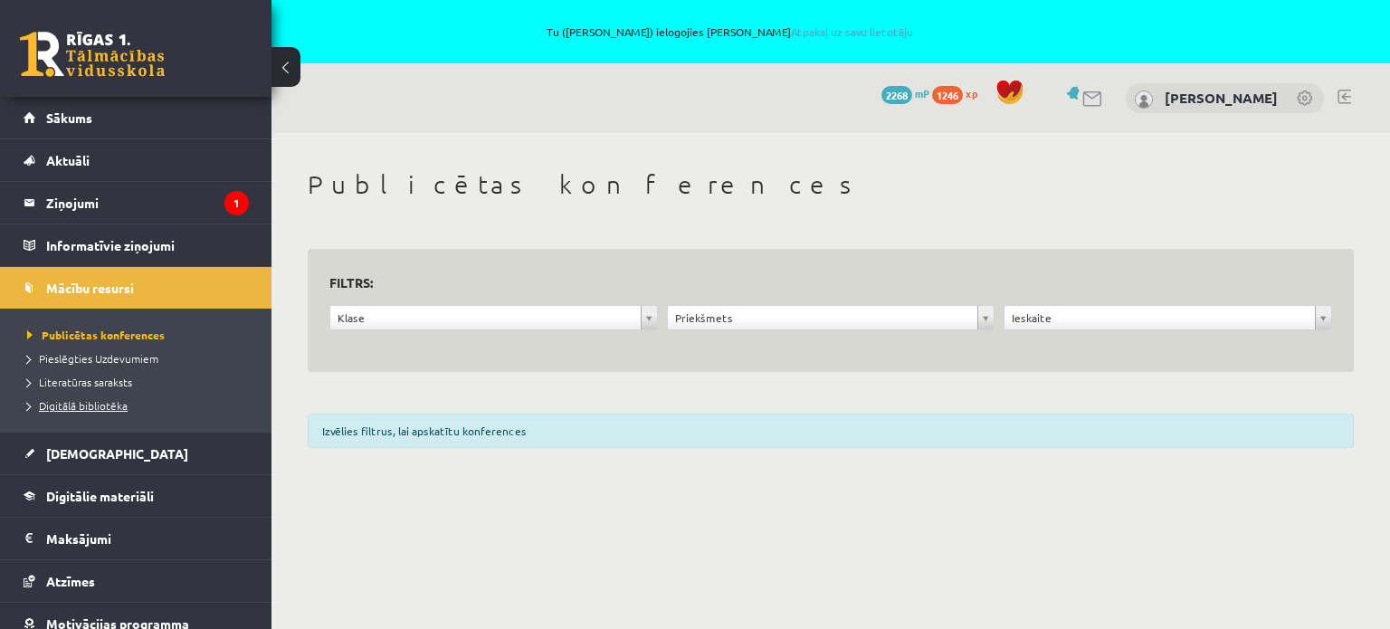 Image resolution: width=1390 pixels, height=629 pixels. Describe the element at coordinates (905, 93) in the screenshot. I see `a: 2268 mP` at that location.